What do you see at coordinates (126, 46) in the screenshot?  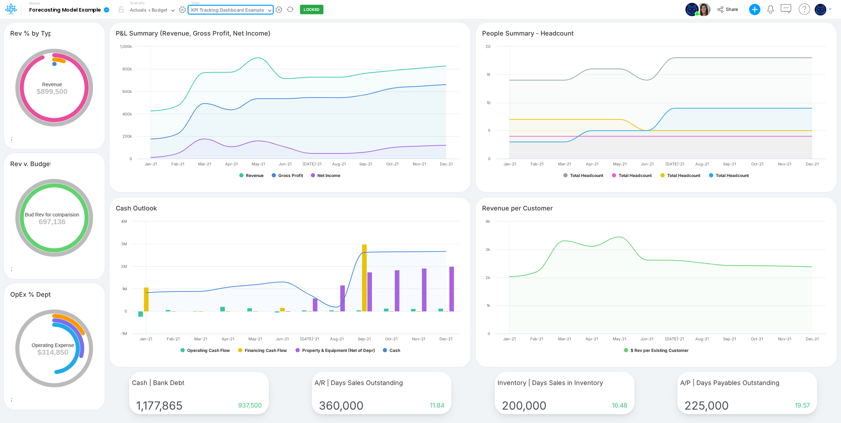 I see `text: 1,000k` at bounding box center [126, 46].